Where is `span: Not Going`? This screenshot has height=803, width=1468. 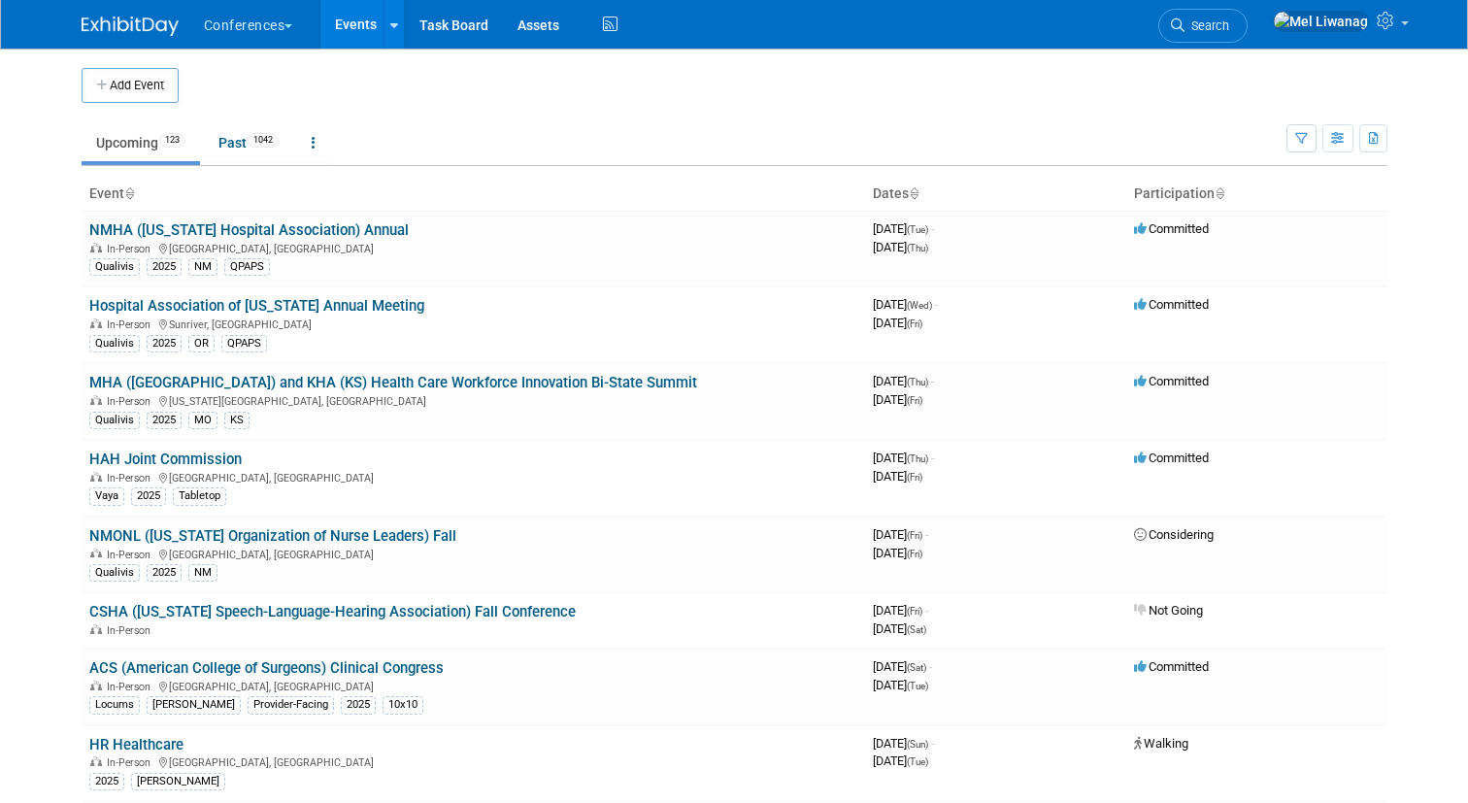
span: Not Going is located at coordinates (1168, 610).